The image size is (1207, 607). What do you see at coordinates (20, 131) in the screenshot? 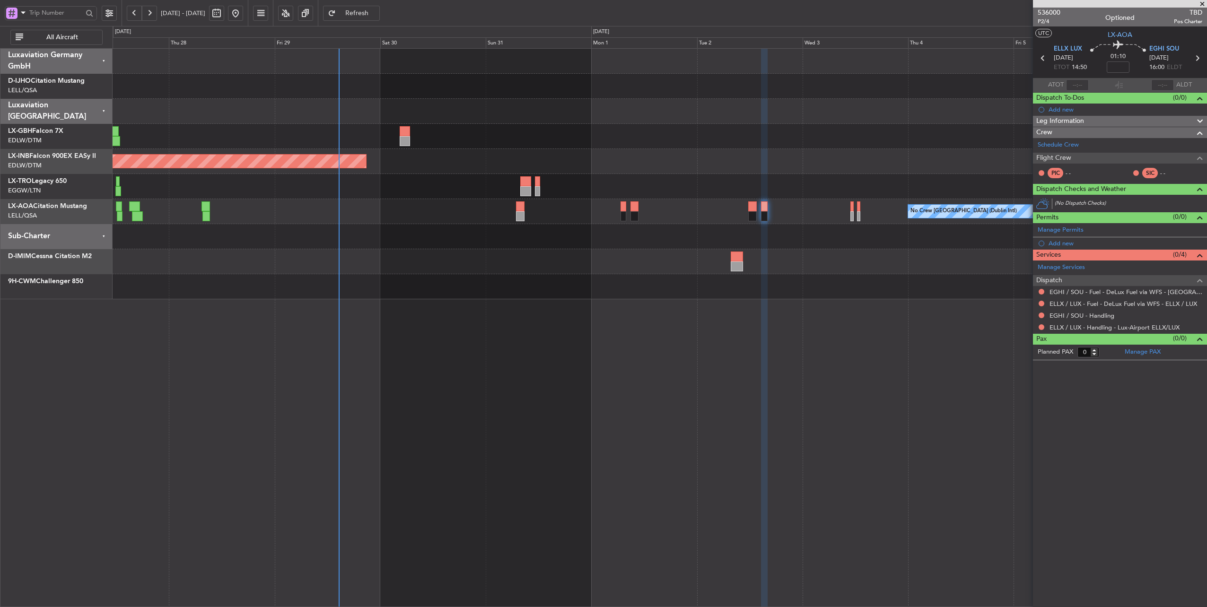
I see `span: LX-GBH` at bounding box center [20, 131].